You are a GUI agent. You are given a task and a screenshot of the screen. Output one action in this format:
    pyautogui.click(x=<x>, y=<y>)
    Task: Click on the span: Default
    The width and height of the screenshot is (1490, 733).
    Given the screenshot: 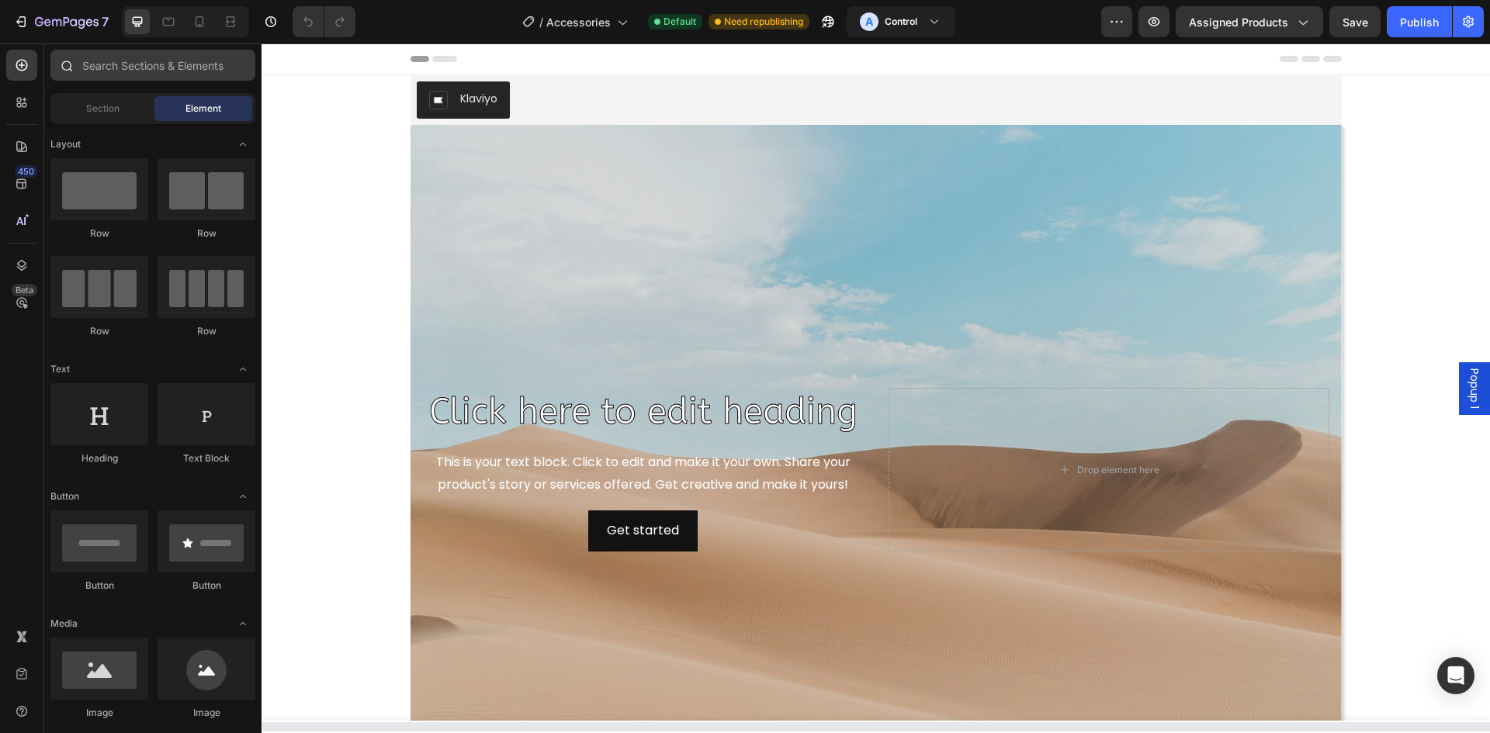 What is the action you would take?
    pyautogui.click(x=680, y=22)
    